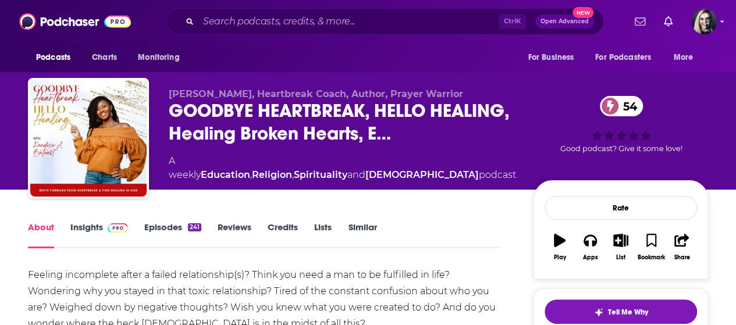 This screenshot has height=325, width=736. I want to click on img: User Profile, so click(704, 22).